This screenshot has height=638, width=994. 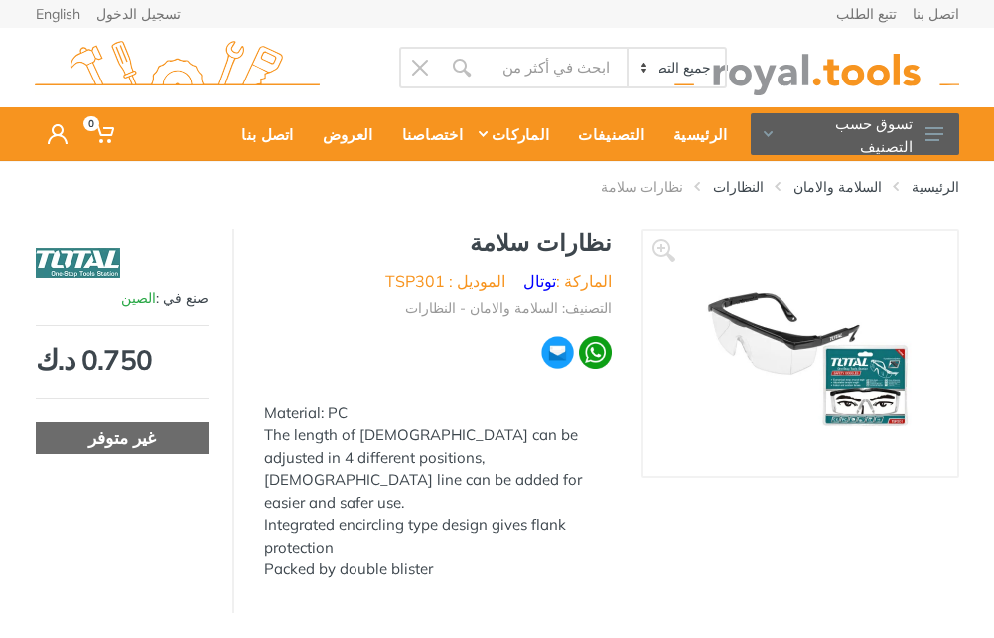 What do you see at coordinates (509, 308) in the screenshot?
I see `li: التصنيف: السلامة والامان - النظارات` at bounding box center [509, 308].